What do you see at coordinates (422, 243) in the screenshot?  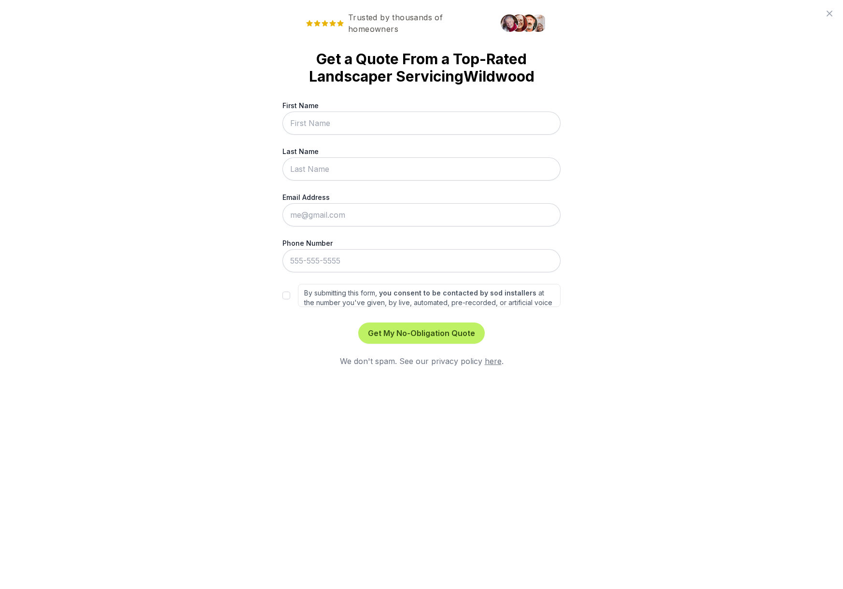 I see `label: Phone Number` at bounding box center [422, 243].